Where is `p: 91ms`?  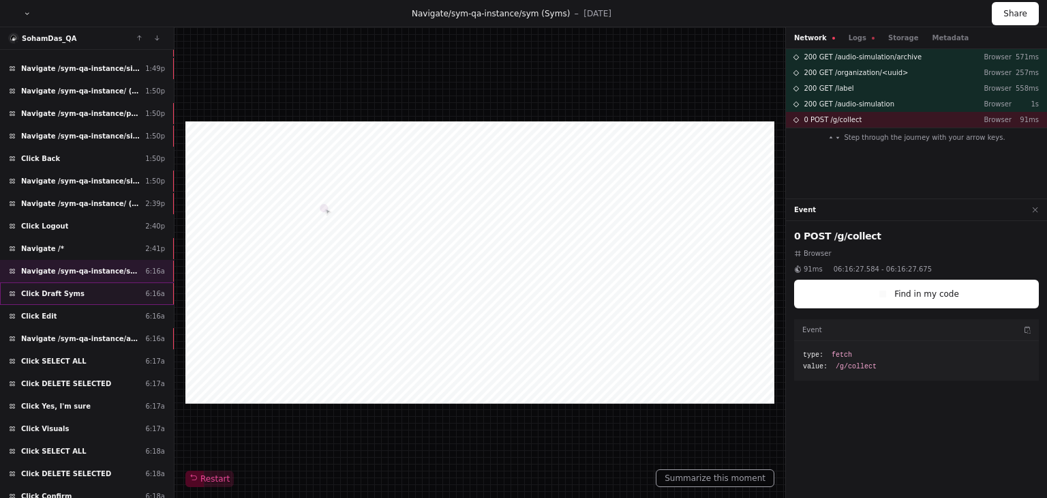 p: 91ms is located at coordinates (1025, 119).